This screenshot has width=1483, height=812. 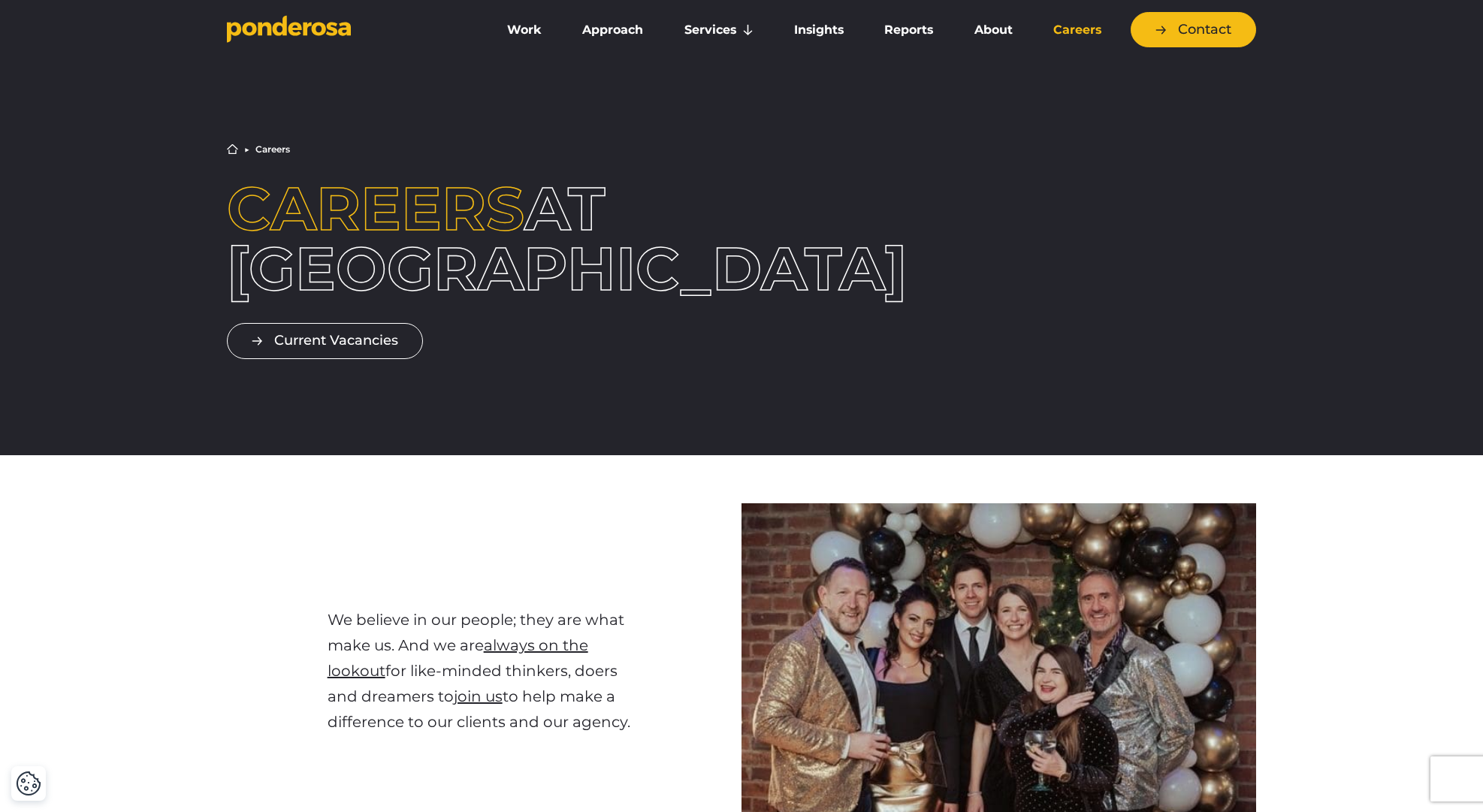 I want to click on a: Go to homepage, so click(x=347, y=30).